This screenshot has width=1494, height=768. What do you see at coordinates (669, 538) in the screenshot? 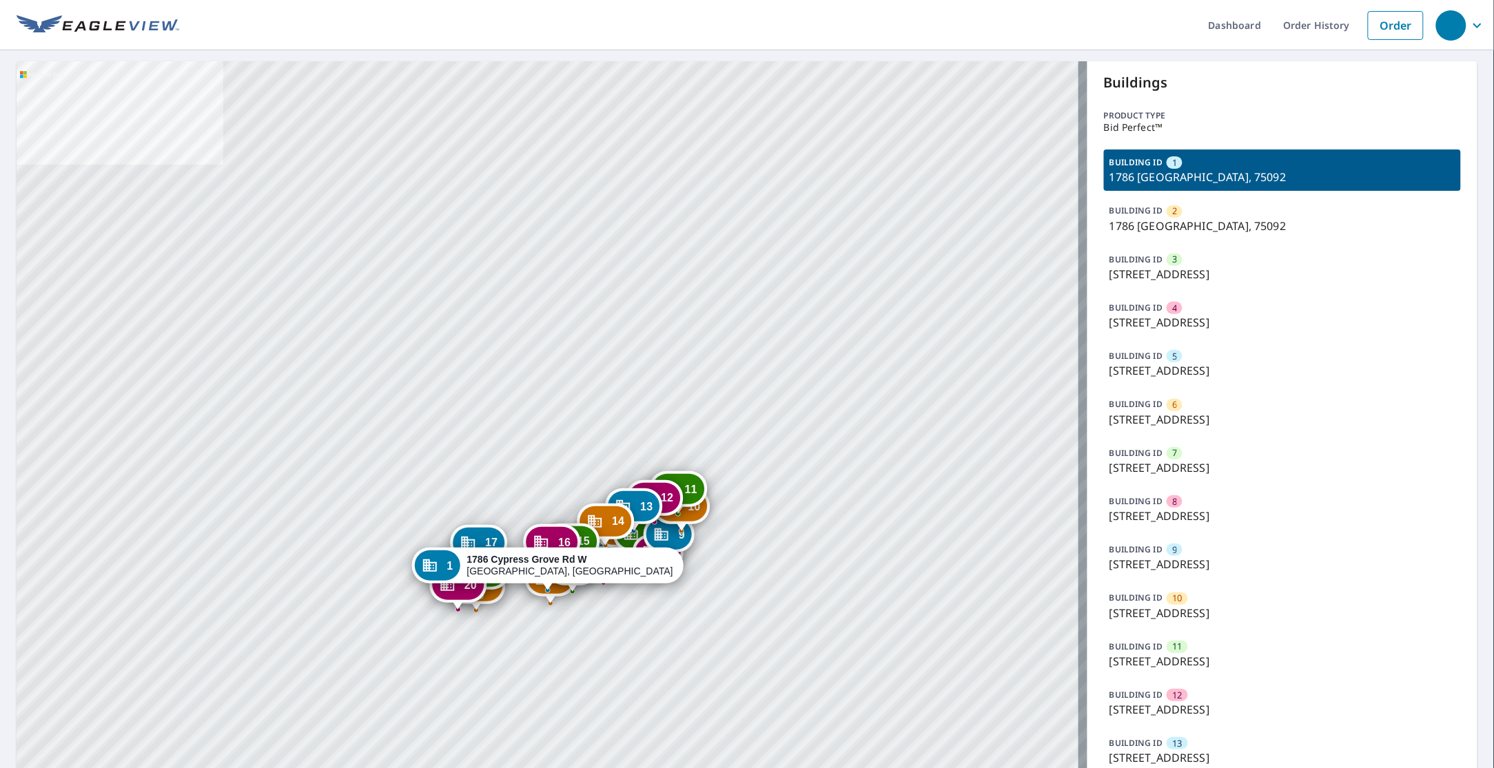
I see `div: Dropped pin, building 9, Commercial property, 1706 Cypress Grove Rd W Sherman, TX 75092` at bounding box center [669, 538].